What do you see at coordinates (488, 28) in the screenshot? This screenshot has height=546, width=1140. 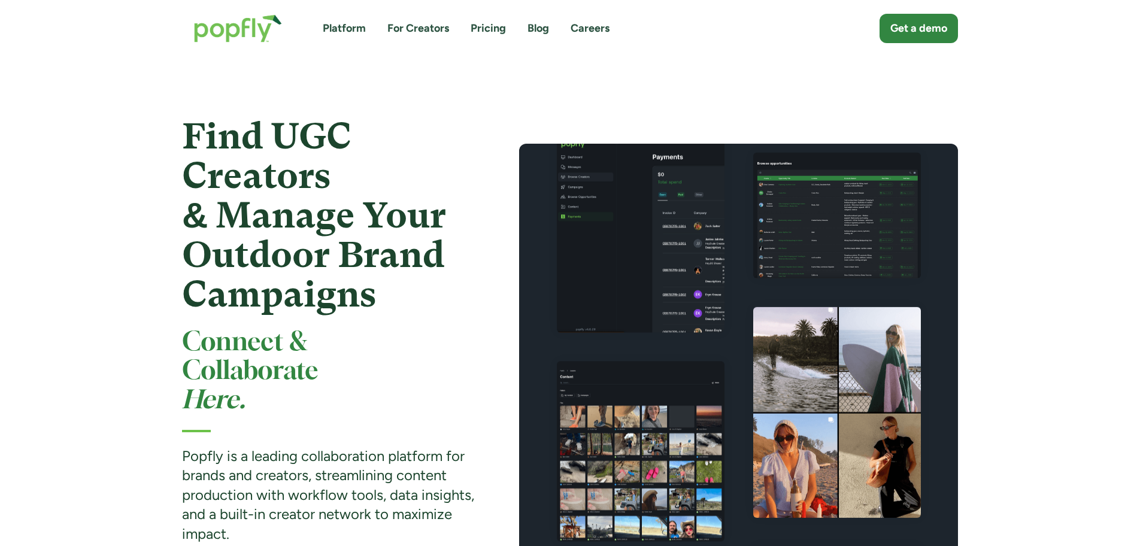 I see `a: Pricing` at bounding box center [488, 28].